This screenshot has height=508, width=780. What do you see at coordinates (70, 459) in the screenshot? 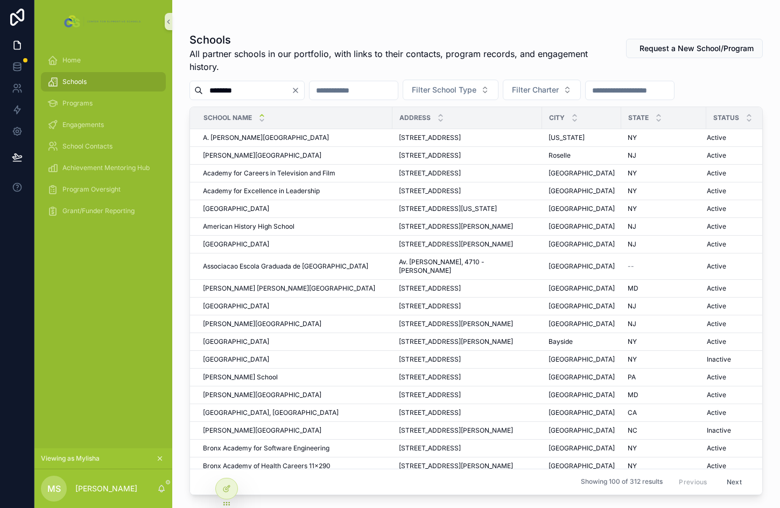
I see `span: Viewing as Mylisha` at bounding box center [70, 459].